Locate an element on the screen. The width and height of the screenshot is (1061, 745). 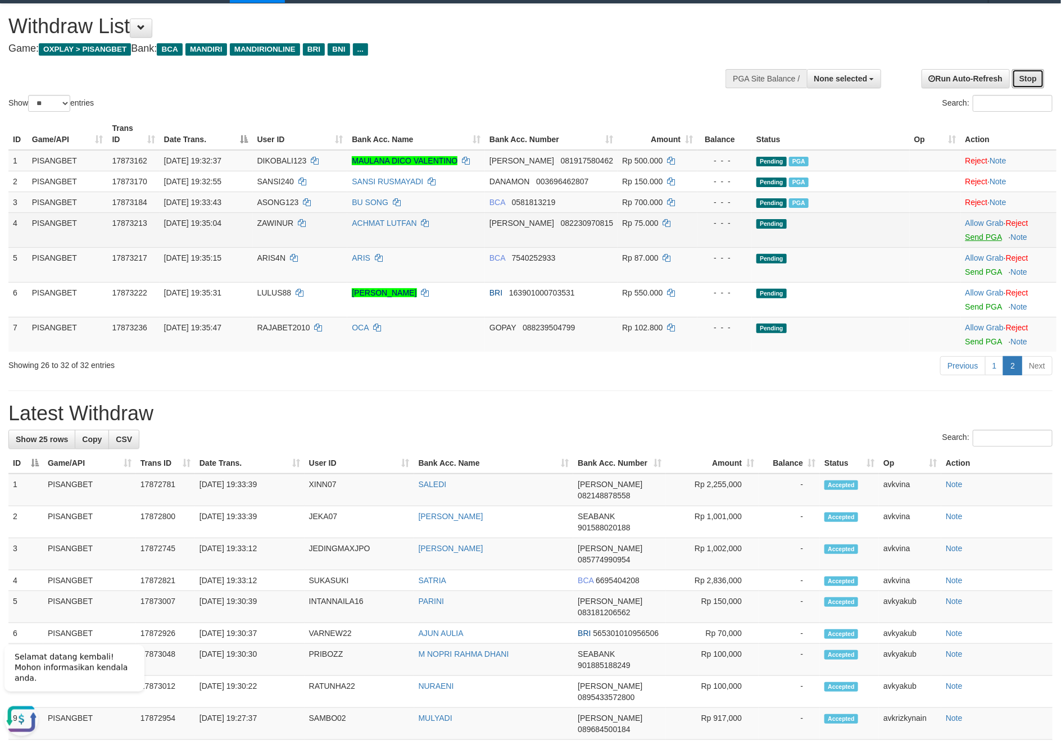
a: Next is located at coordinates (1037, 366).